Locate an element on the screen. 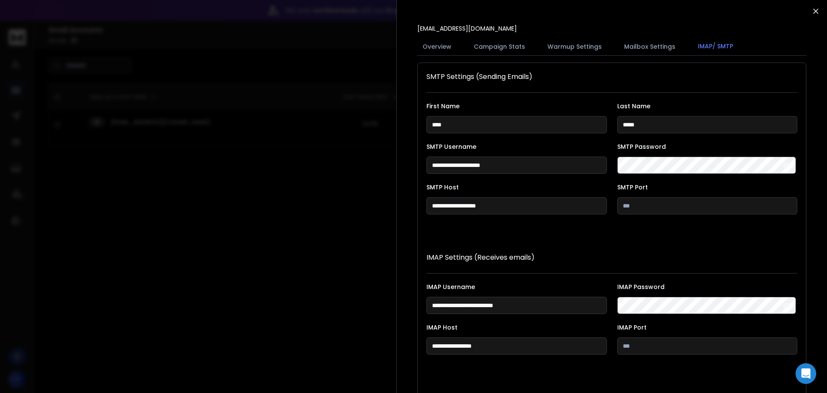 The image size is (827, 393). label: IMAP Host is located at coordinates (517, 327).